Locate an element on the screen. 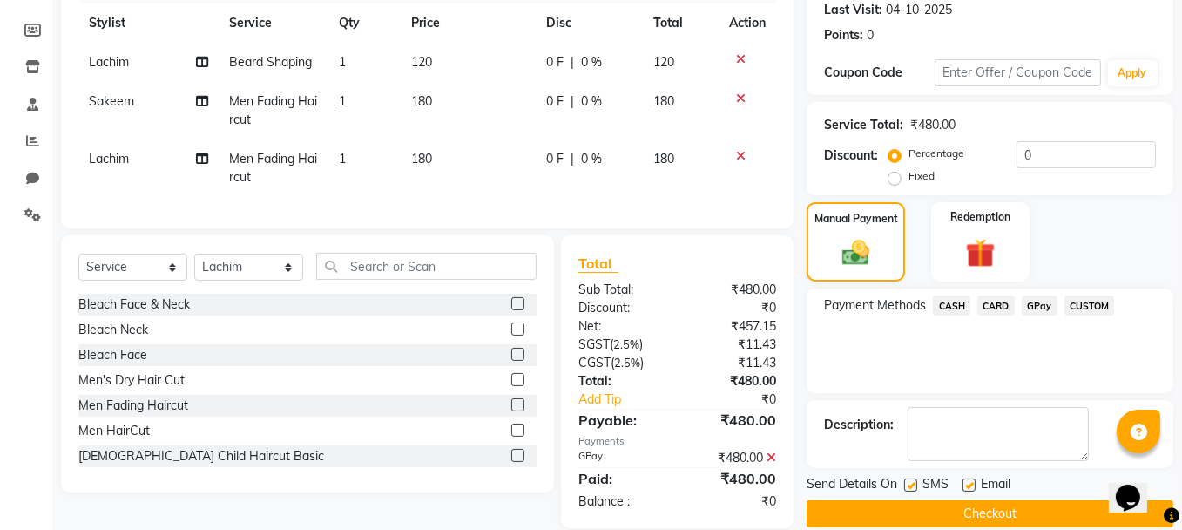 Image resolution: width=1182 pixels, height=530 pixels. div: Men Fading Haircut is located at coordinates (133, 405).